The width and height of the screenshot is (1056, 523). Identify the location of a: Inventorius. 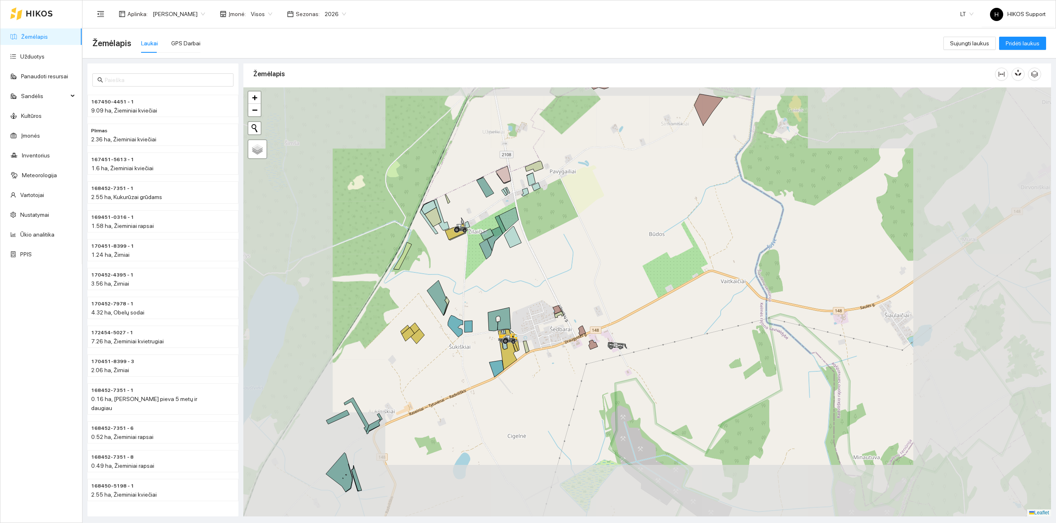
(36, 156).